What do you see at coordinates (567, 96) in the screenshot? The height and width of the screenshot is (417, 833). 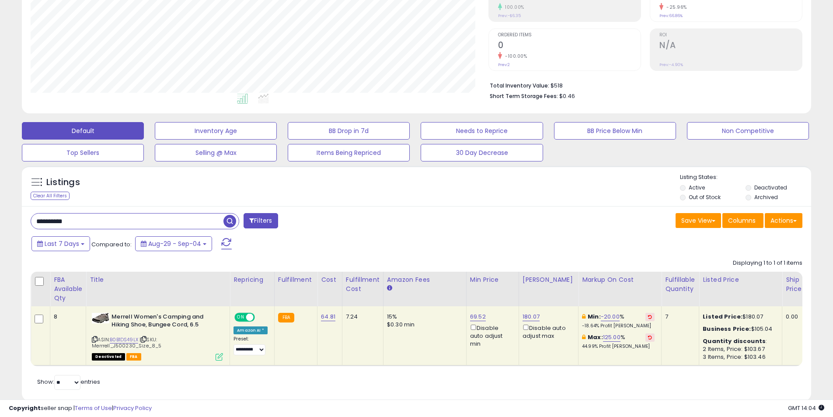 I see `span: $0.46` at bounding box center [567, 96].